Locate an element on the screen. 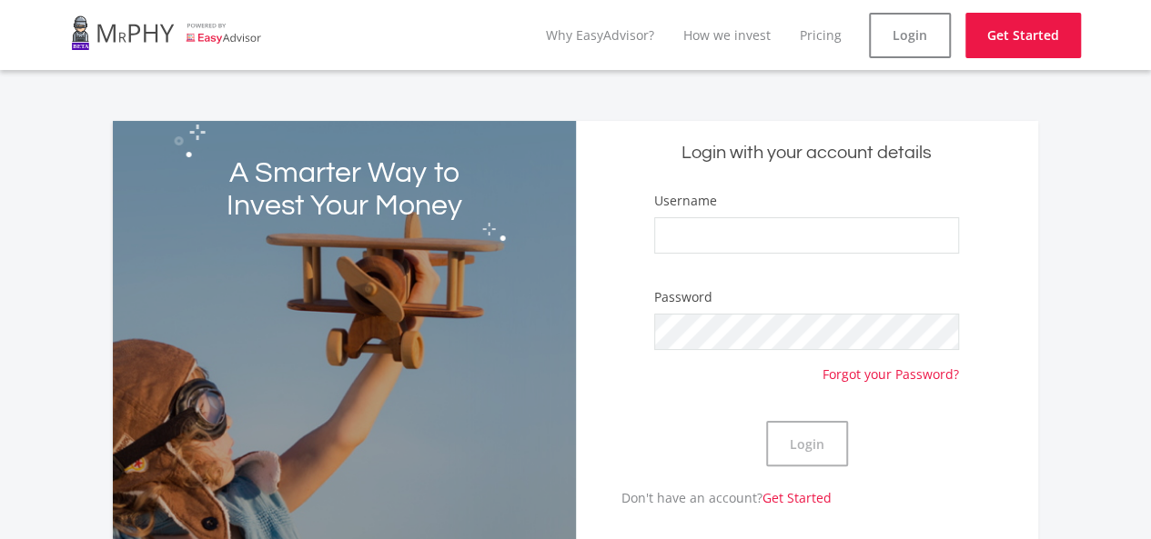  h2: A Smarter Way to Invest Your Money is located at coordinates (344, 190).